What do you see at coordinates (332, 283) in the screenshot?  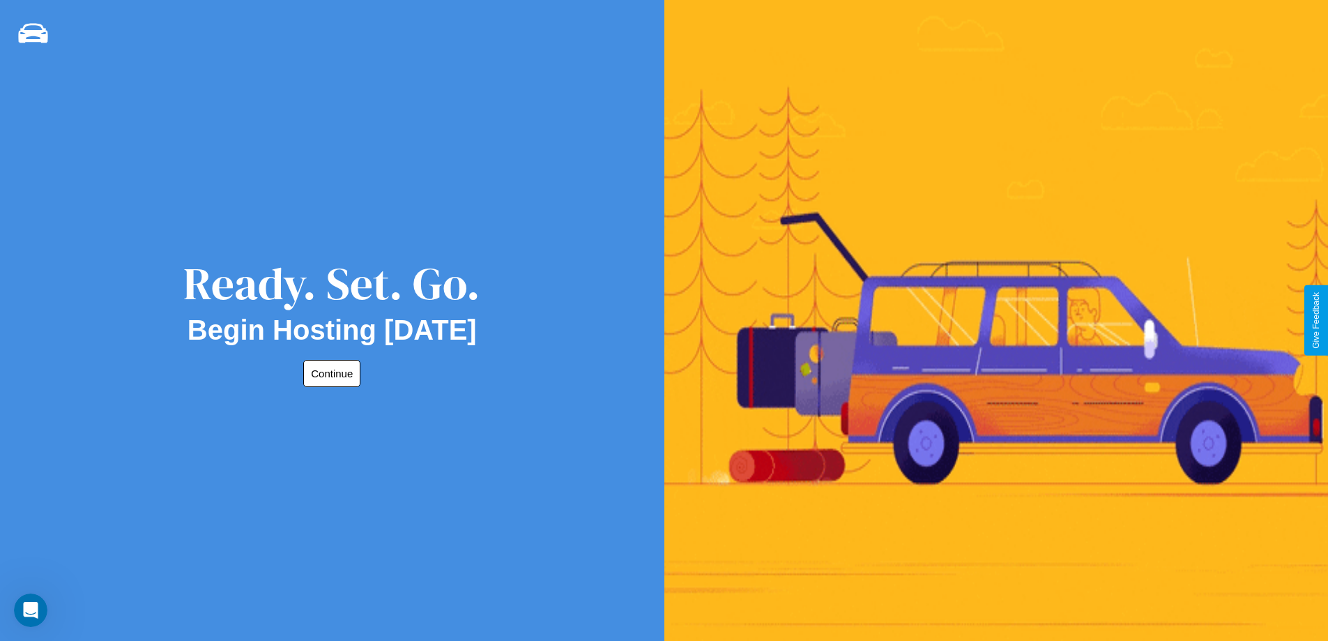 I see `div: Ready. Set. Go.` at bounding box center [332, 283].